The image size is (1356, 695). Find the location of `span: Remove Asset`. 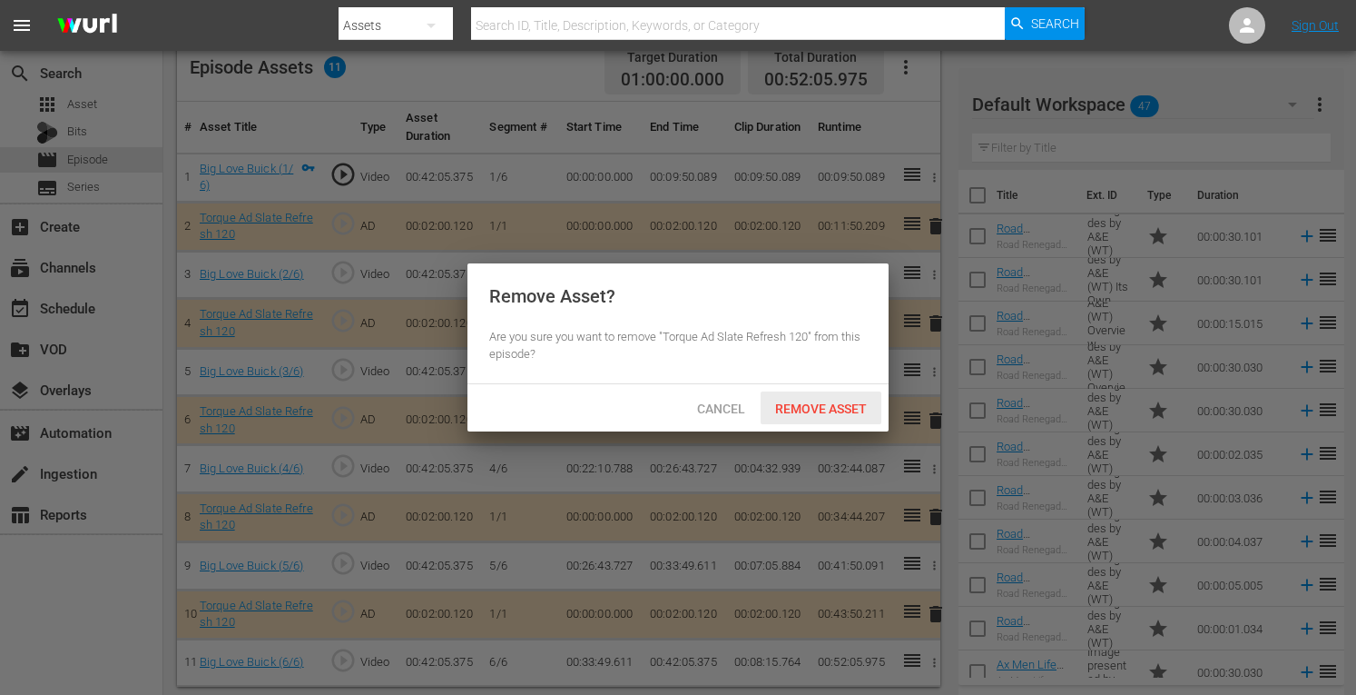

span: Remove Asset is located at coordinates (821, 409).